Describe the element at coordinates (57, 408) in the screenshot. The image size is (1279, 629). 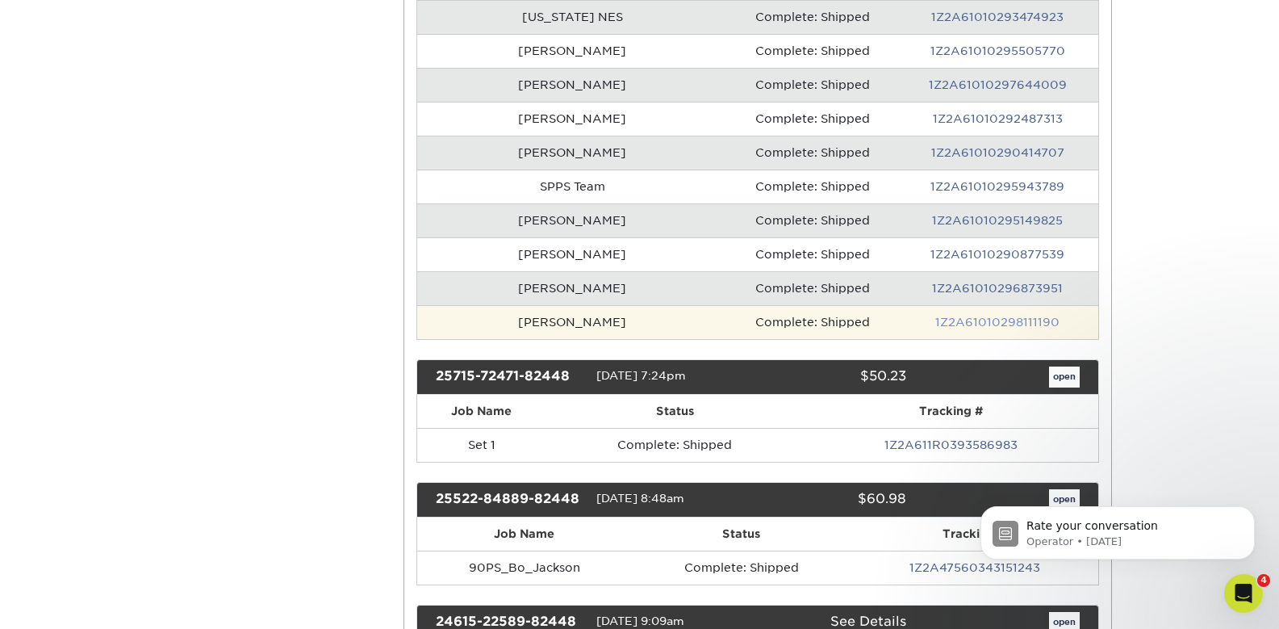
I see `img: Profile image for Erica` at that location.